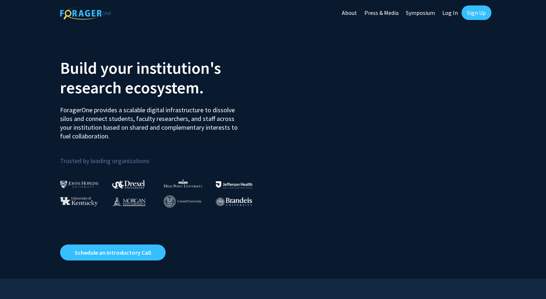  Describe the element at coordinates (86, 13) in the screenshot. I see `img: ForagerOne Logo` at that location.